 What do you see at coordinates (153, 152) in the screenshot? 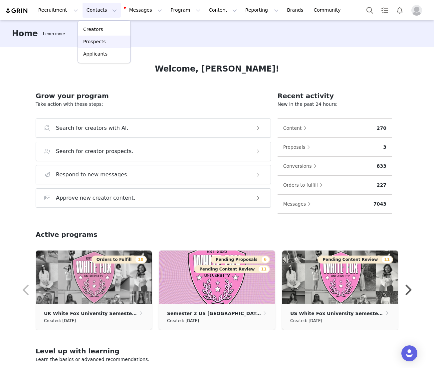
I see `button: Search for creator prospects.` at bounding box center [153, 152].